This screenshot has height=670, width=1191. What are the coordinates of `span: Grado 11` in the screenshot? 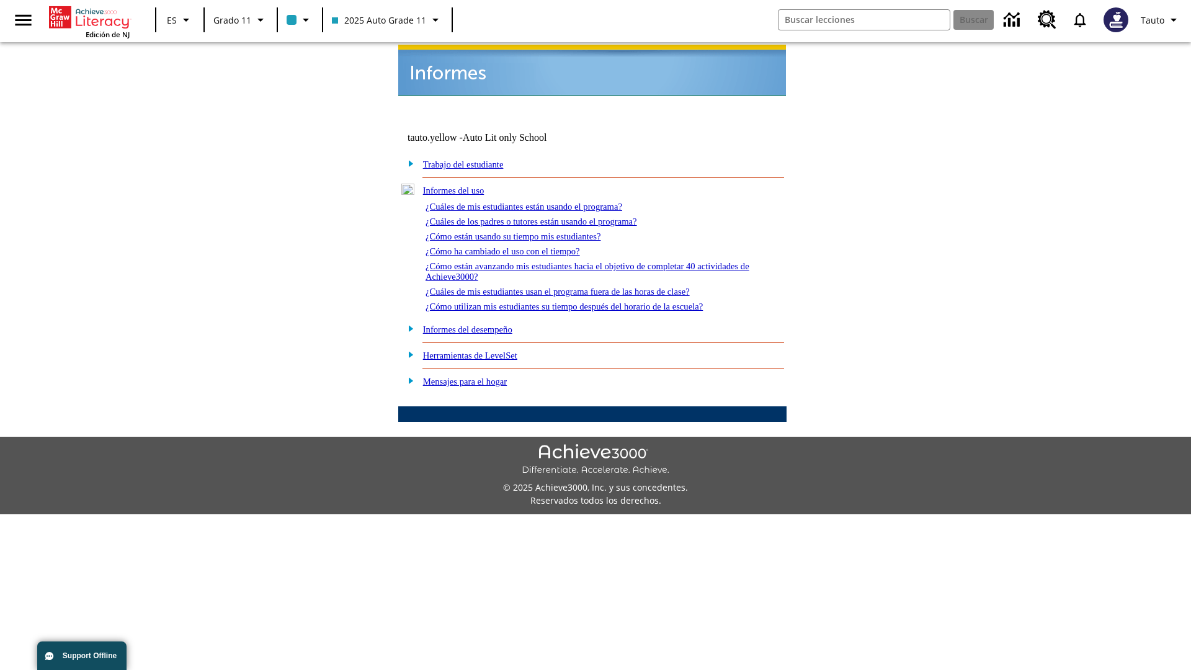 It's located at (232, 20).